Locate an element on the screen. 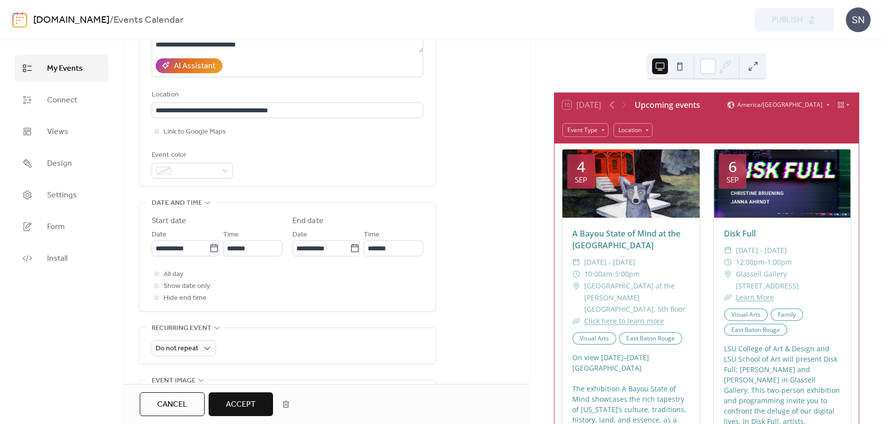 This screenshot has height=424, width=883. a: Cancel is located at coordinates (172, 405).